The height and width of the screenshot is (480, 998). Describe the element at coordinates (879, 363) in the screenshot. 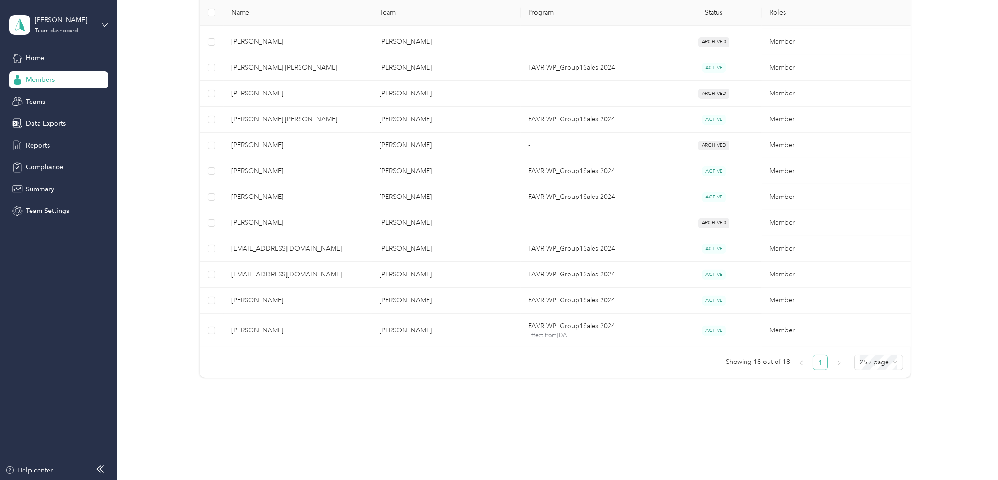

I see `span: 25 / page` at that location.